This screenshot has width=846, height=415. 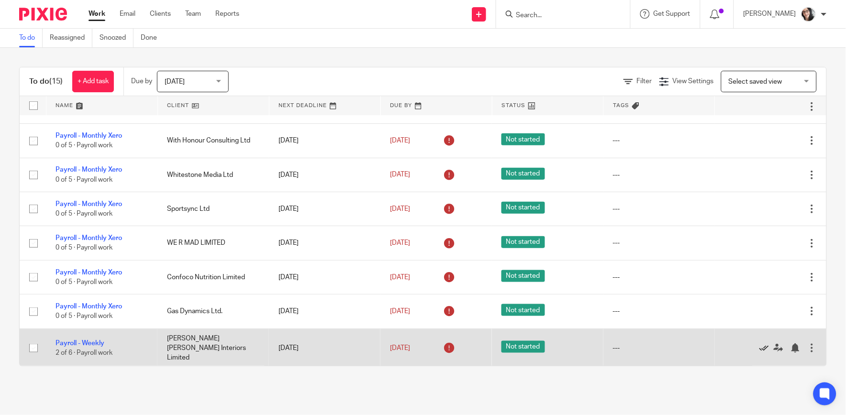 What do you see at coordinates (645, 81) in the screenshot?
I see `span: Filter` at bounding box center [645, 81].